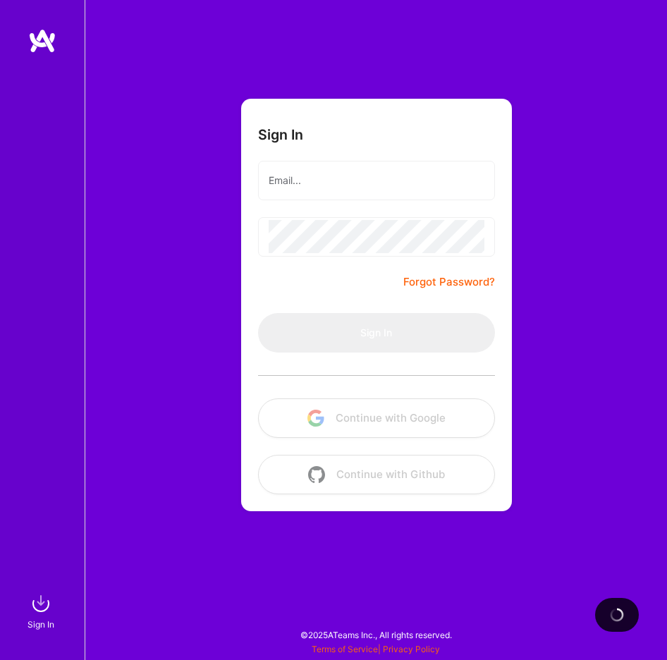 The height and width of the screenshot is (660, 667). What do you see at coordinates (449, 282) in the screenshot?
I see `a: Forgot Password?` at bounding box center [449, 282].